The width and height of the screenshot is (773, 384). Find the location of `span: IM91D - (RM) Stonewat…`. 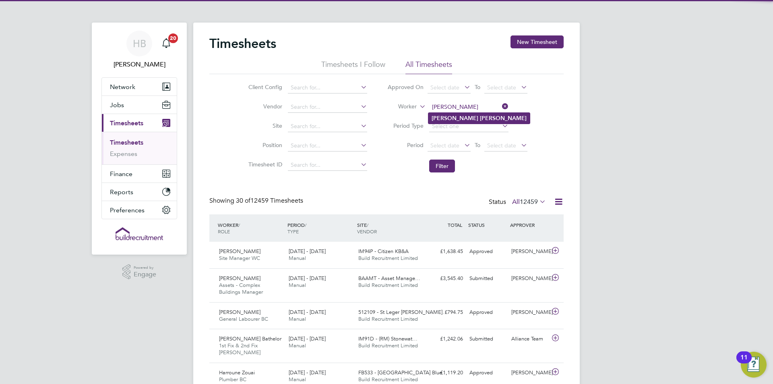

span: IM91D - (RM) Stonewat… is located at coordinates (388, 338).